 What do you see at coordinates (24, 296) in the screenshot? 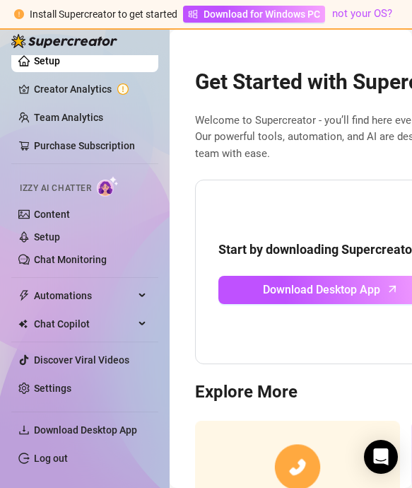
I see `span: thunderbolt` at bounding box center [24, 296].